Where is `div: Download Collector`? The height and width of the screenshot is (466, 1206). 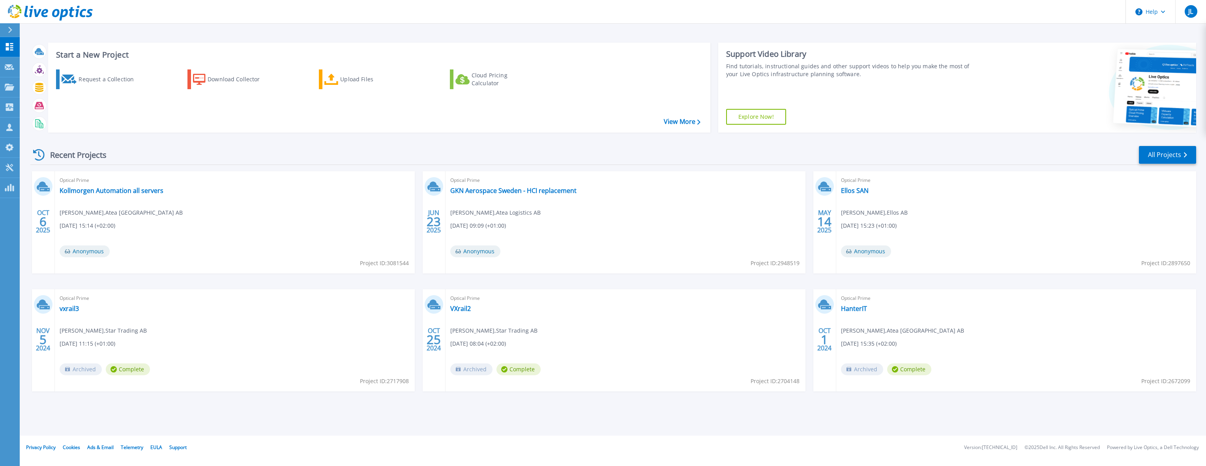
div: Download Collector is located at coordinates (239, 79).